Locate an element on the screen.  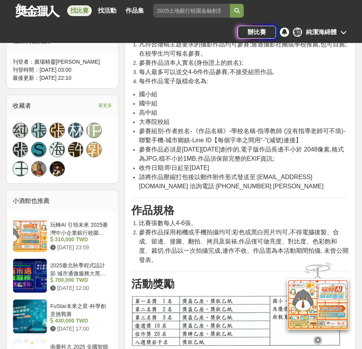
a: 海 is located at coordinates (57, 150).